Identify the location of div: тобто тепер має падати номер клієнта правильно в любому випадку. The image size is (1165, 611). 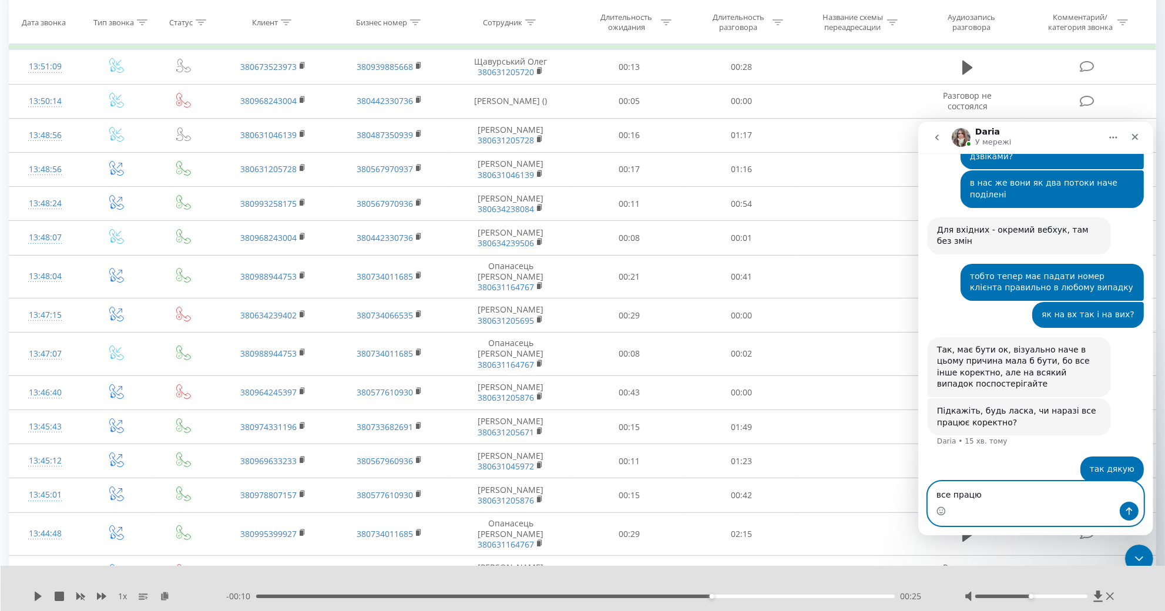
(134, 160).